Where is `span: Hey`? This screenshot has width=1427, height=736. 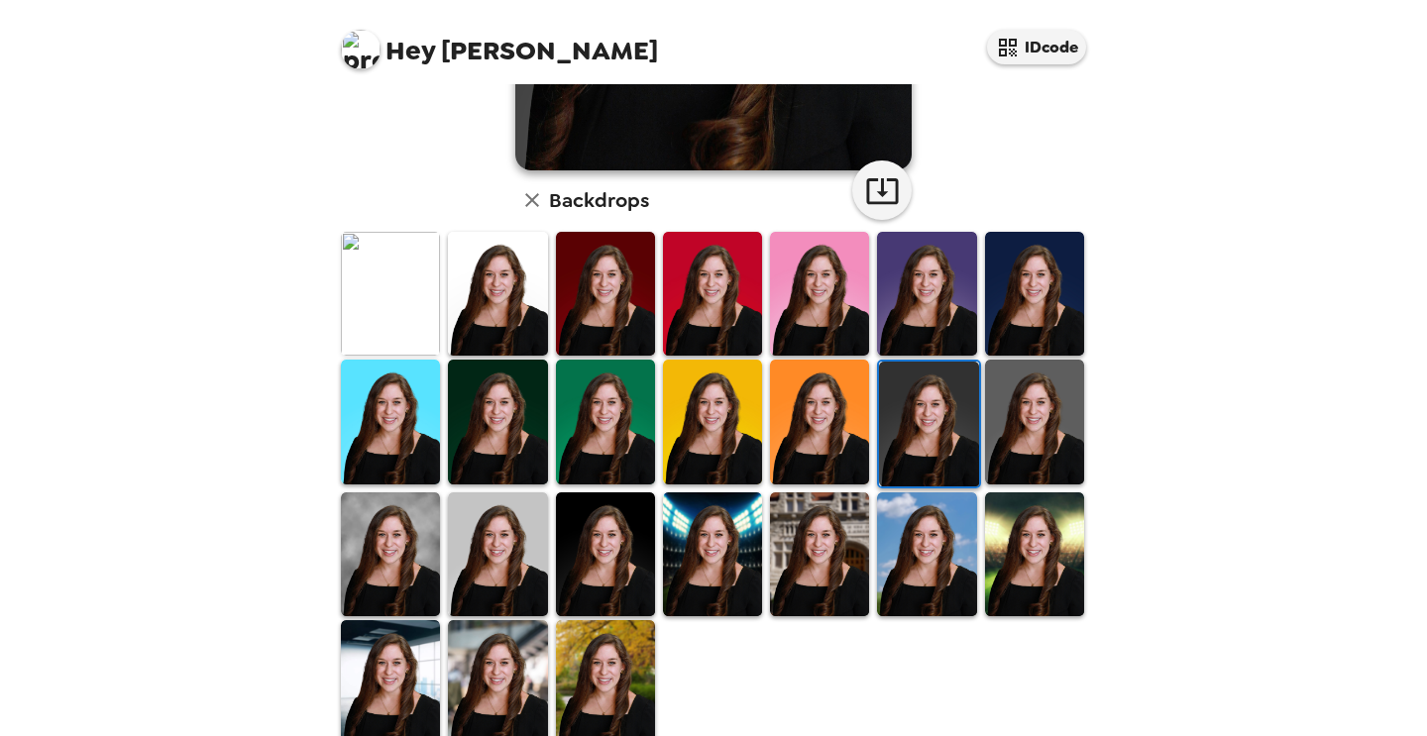
span: Hey is located at coordinates (410, 51).